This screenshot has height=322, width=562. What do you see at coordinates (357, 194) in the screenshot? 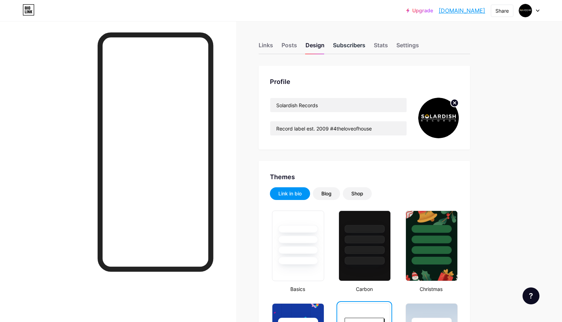
I see `div: Shop` at bounding box center [357, 194].